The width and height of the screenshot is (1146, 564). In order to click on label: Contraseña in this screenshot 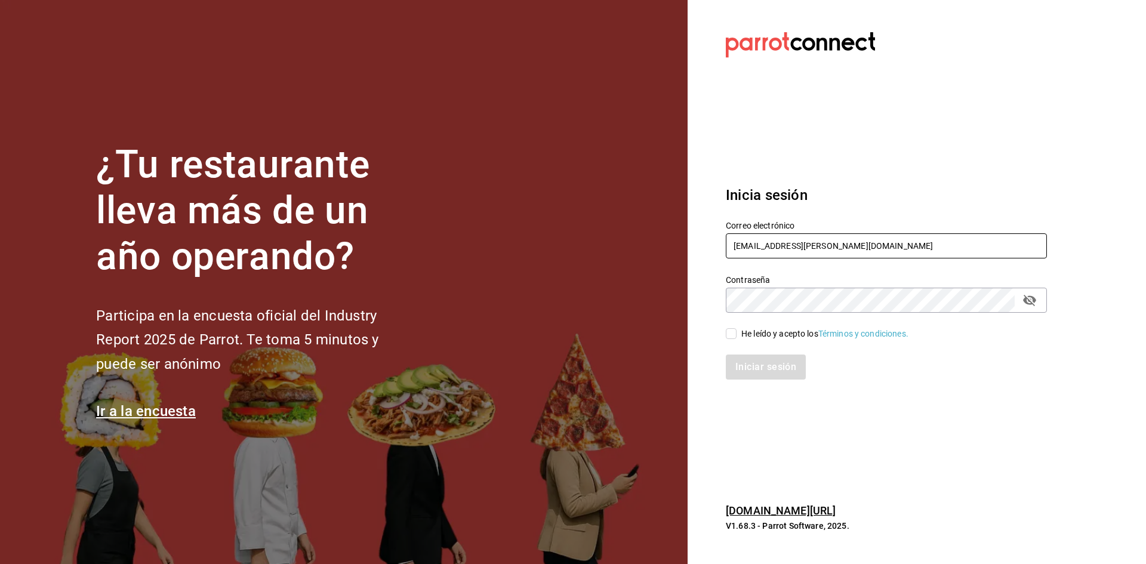, I will do `click(887, 280)`.